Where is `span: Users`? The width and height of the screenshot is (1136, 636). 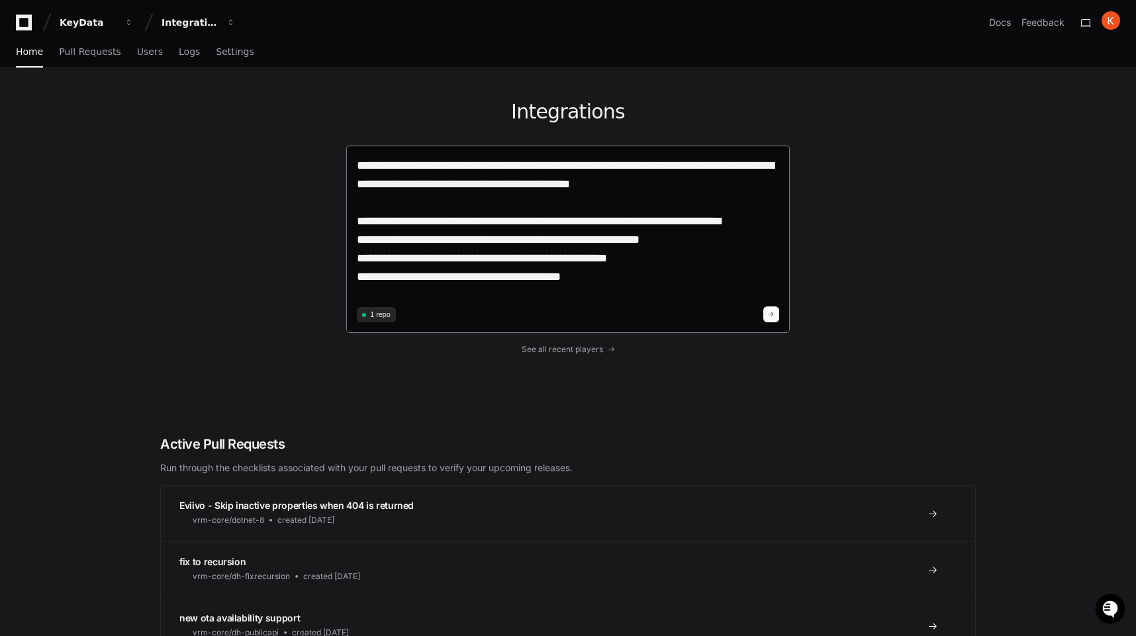 span: Users is located at coordinates (150, 52).